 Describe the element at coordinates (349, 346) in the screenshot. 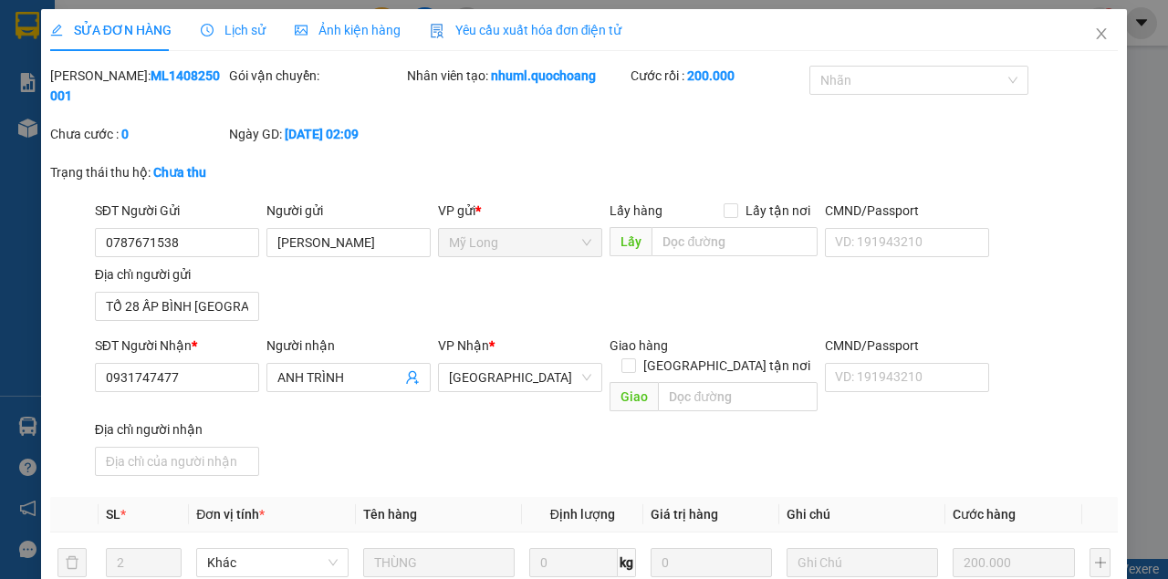

I see `div: Người nhận` at that location.